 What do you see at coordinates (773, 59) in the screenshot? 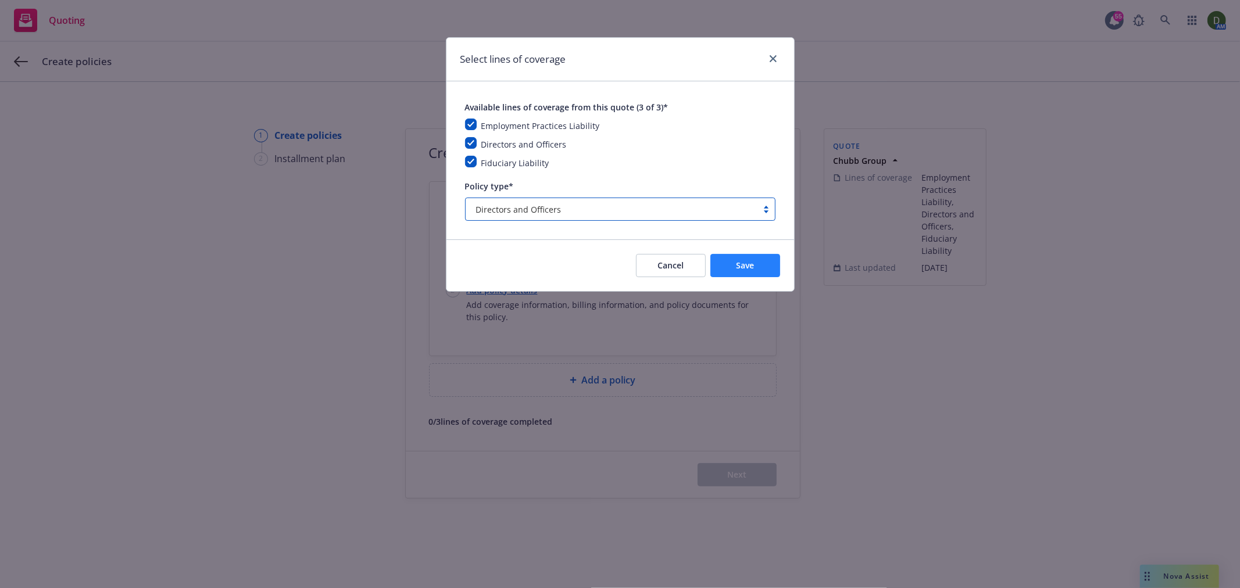
I see `a: close` at bounding box center [773, 59].